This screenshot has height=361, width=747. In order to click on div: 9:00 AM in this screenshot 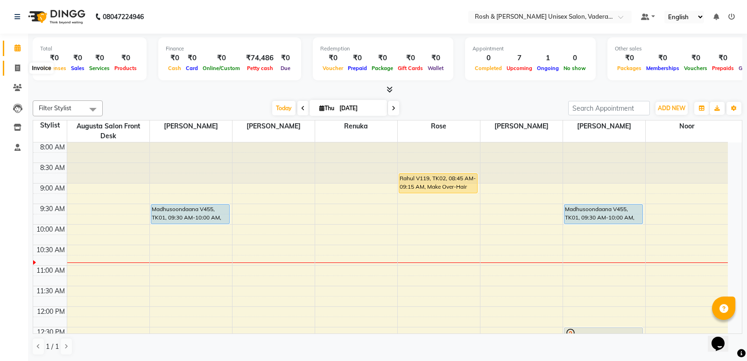, I will do `click(52, 188)`.